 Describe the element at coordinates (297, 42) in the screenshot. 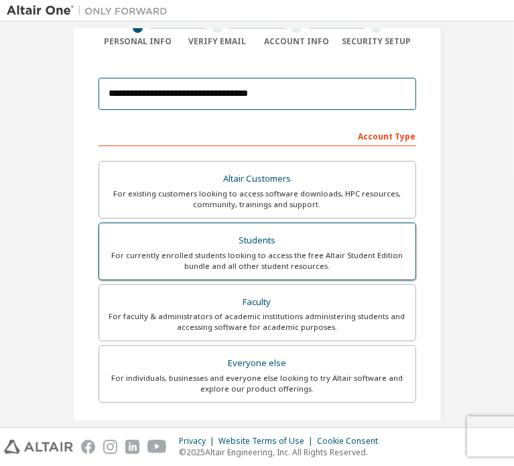

I see `div: Account Info` at that location.